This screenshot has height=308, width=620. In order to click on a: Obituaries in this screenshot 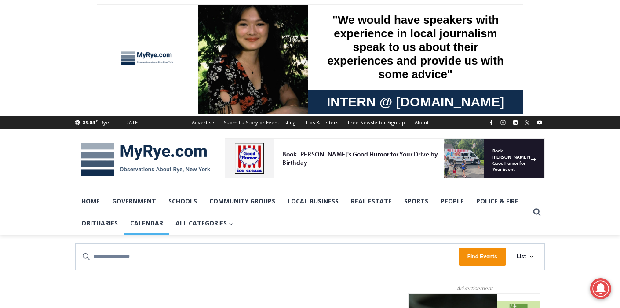, I will do `click(99, 224)`.